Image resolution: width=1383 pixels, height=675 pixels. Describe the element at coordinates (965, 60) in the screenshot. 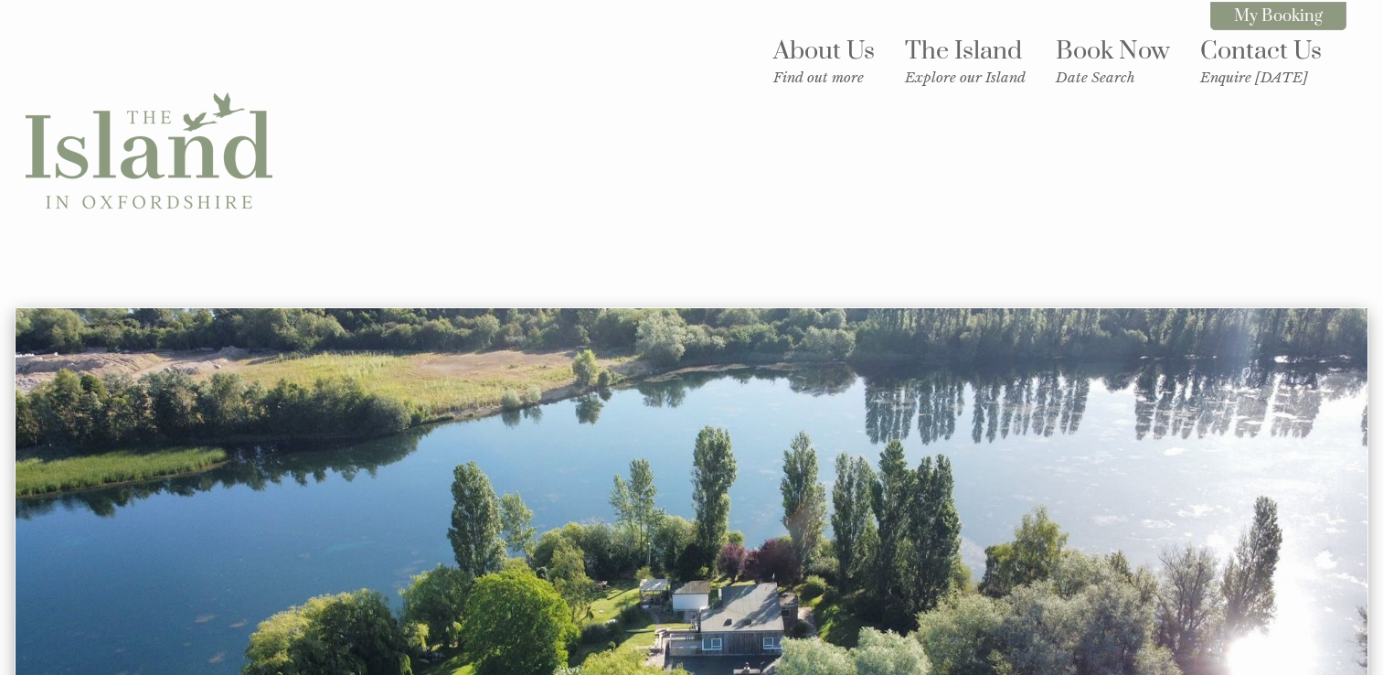

I see `a: The IslandExplore our Island` at that location.